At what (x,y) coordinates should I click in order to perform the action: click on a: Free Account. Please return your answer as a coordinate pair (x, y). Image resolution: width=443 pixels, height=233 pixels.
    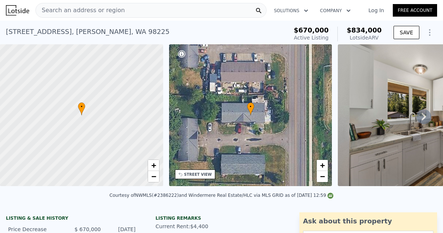
    Looking at the image, I should click on (415, 10).